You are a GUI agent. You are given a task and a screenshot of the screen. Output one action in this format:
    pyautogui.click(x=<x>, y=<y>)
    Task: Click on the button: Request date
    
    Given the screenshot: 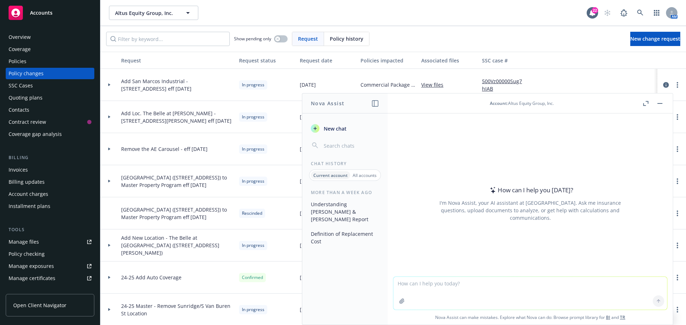 What is the action you would take?
    pyautogui.click(x=327, y=60)
    